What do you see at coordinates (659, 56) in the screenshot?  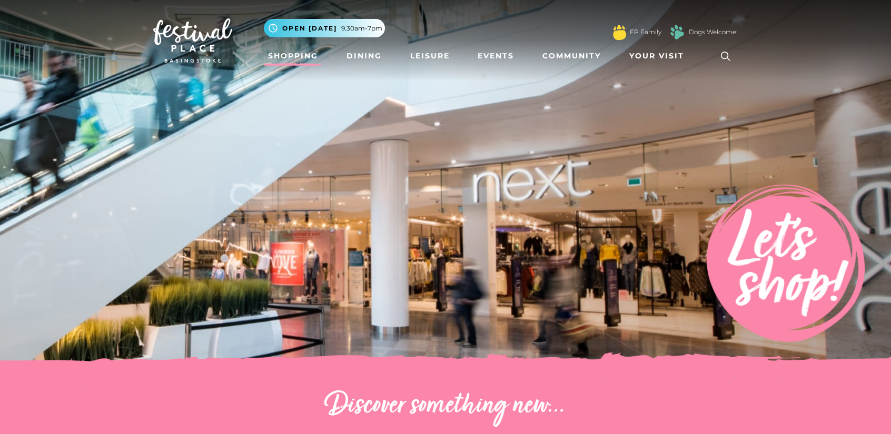 I see `a: Your Visit` at bounding box center [659, 56].